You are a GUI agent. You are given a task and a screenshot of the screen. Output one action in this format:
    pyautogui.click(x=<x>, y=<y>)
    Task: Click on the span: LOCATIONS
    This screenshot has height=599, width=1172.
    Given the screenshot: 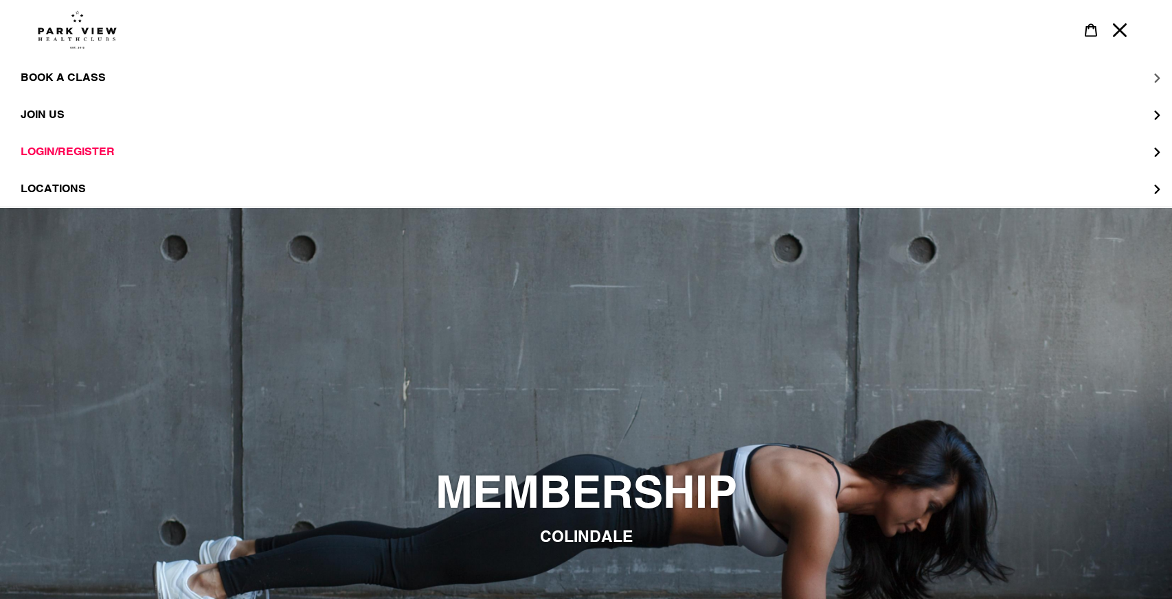 What is the action you would take?
    pyautogui.click(x=53, y=189)
    